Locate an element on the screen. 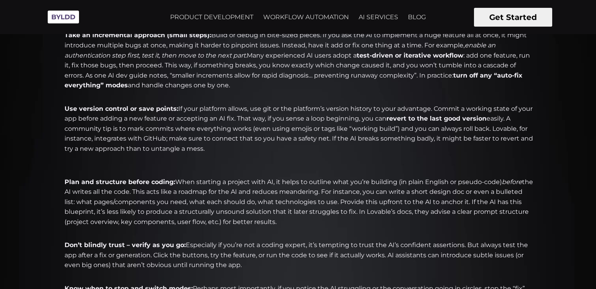  em: before is located at coordinates (512, 182).